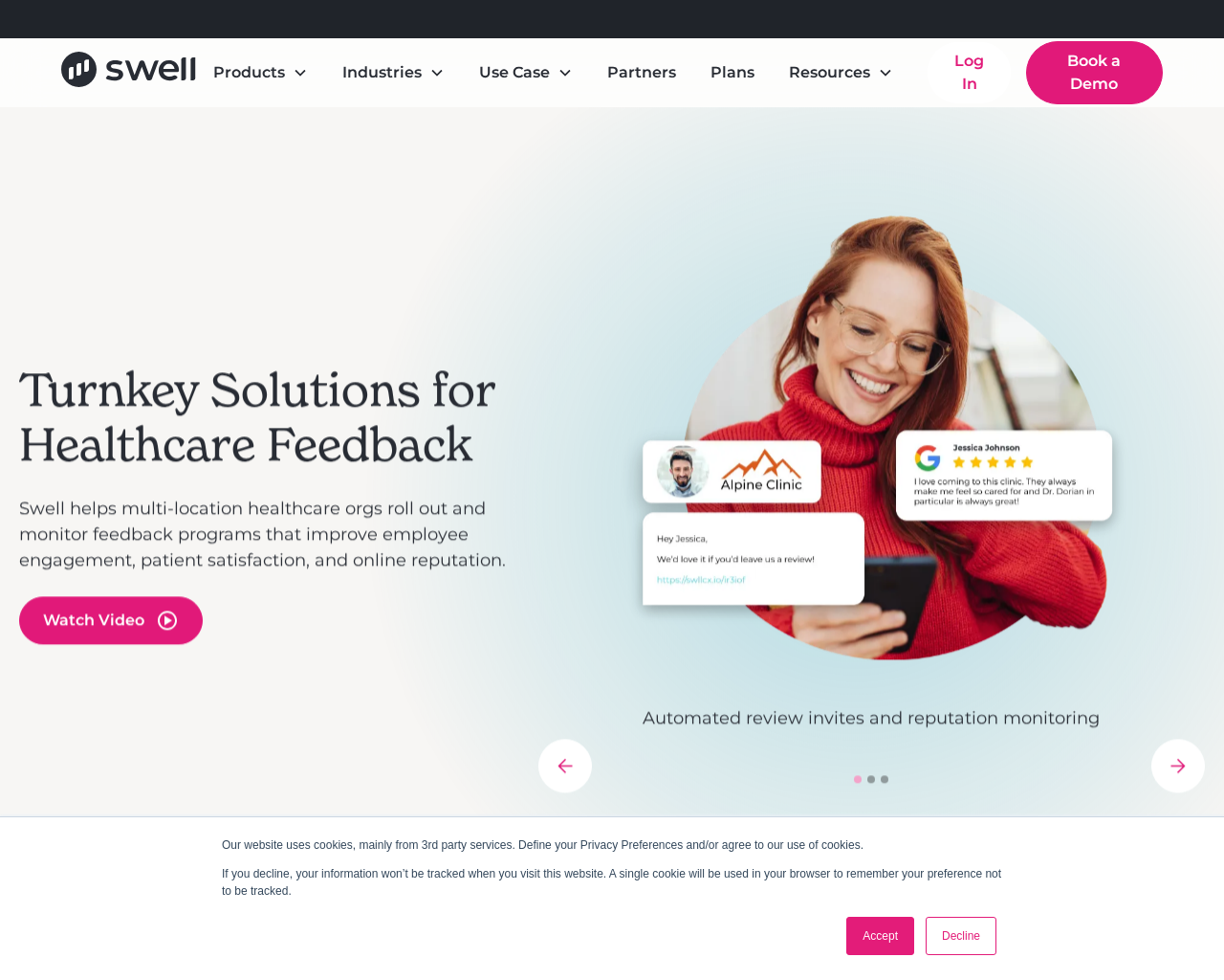  What do you see at coordinates (642, 72) in the screenshot?
I see `a: Partners` at bounding box center [642, 72].